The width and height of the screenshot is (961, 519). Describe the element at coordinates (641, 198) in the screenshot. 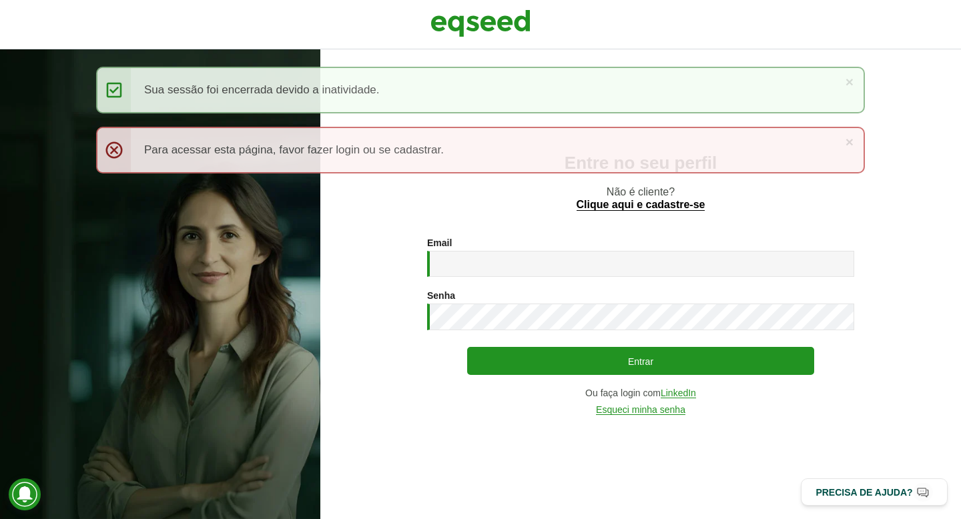

I see `p: Não é cliente?` at that location.